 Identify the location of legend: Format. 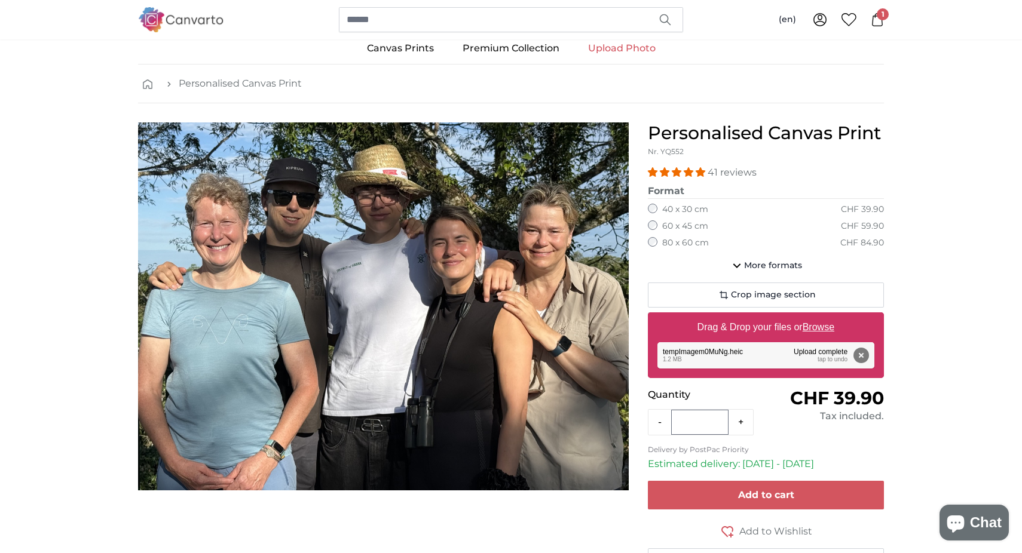
(766, 191).